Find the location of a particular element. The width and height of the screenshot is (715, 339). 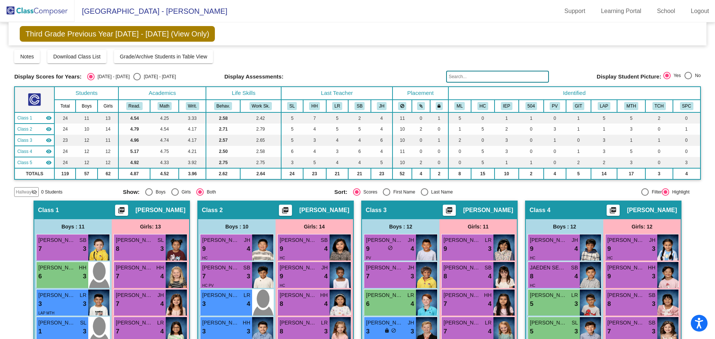

th: Total is located at coordinates (65, 106).